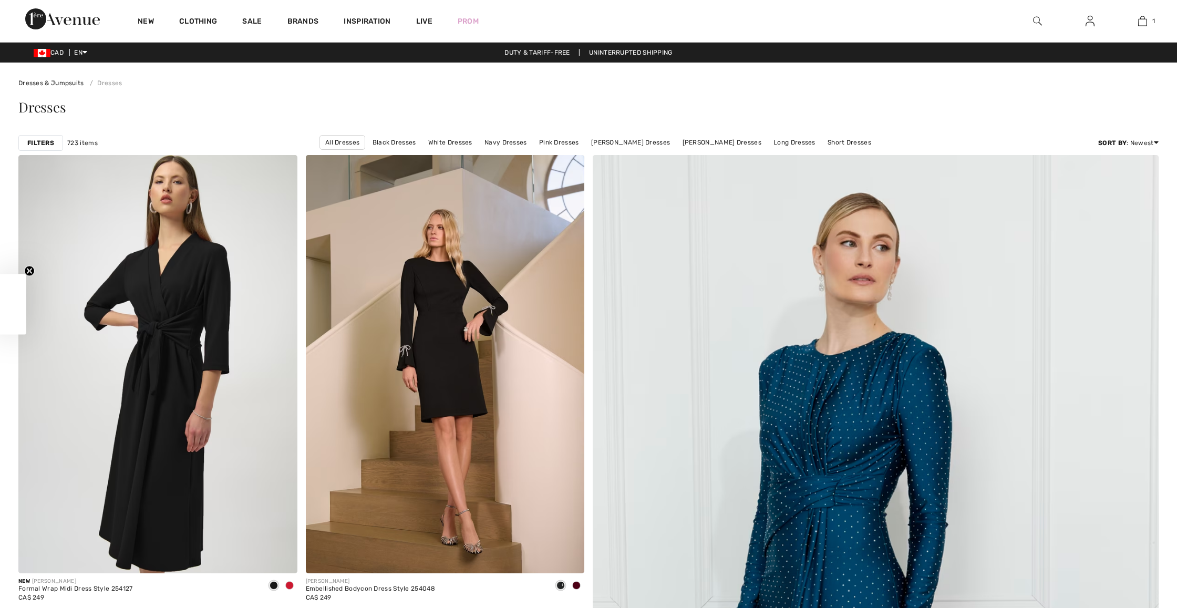 This screenshot has width=1177, height=608. Describe the element at coordinates (394, 142) in the screenshot. I see `a: Black Dresses` at that location.